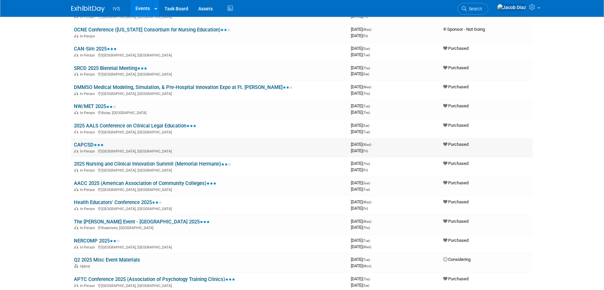 Image resolution: width=604 pixels, height=290 pixels. Describe the element at coordinates (88, 9) in the screenshot. I see `img: ExhibitDay` at that location.